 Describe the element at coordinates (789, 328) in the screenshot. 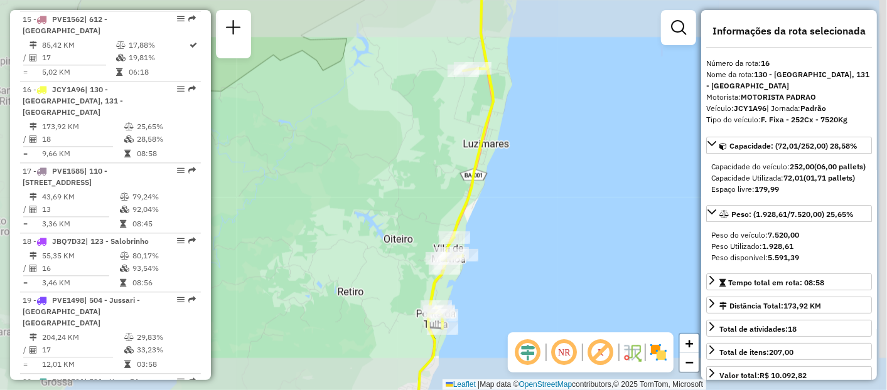

I see `a: Total de atividades:18` at that location.